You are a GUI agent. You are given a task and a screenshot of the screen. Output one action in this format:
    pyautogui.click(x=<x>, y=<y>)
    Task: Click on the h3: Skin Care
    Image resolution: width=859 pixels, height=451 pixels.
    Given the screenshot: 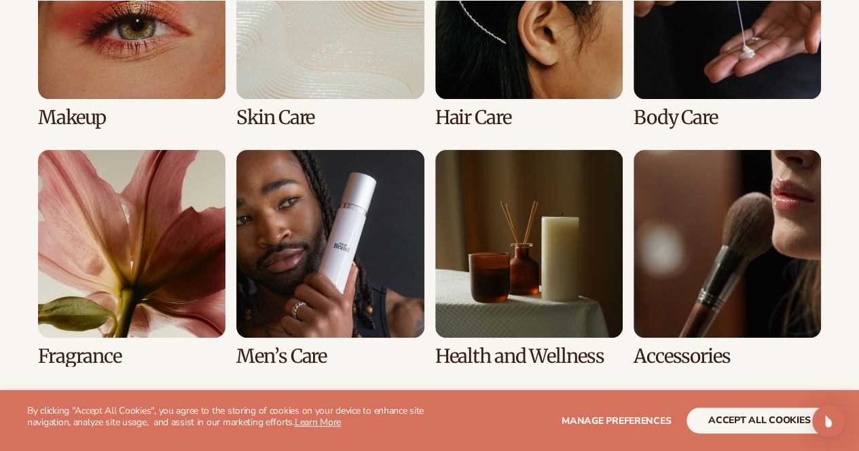 What is the action you would take?
    pyautogui.click(x=330, y=117)
    